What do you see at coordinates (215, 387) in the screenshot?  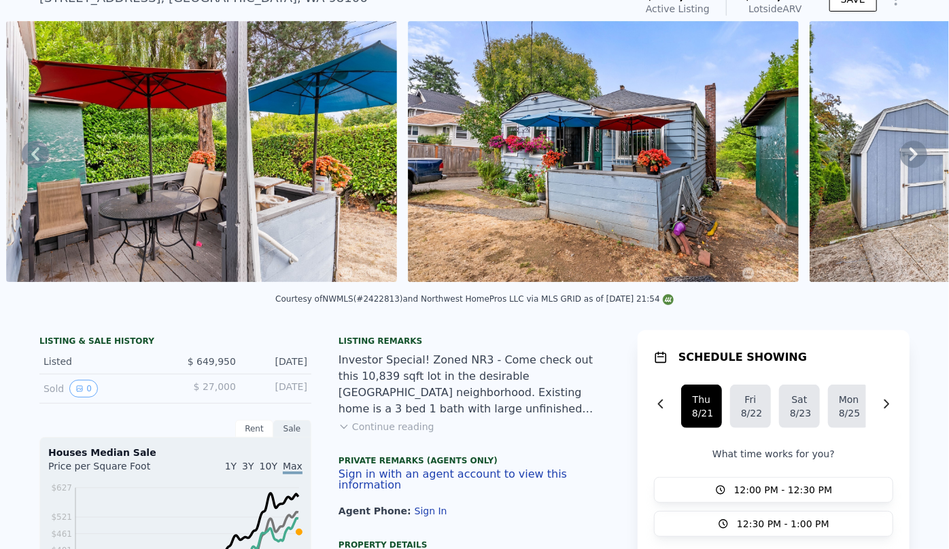 I see `span: $ 27,000` at bounding box center [215, 387].